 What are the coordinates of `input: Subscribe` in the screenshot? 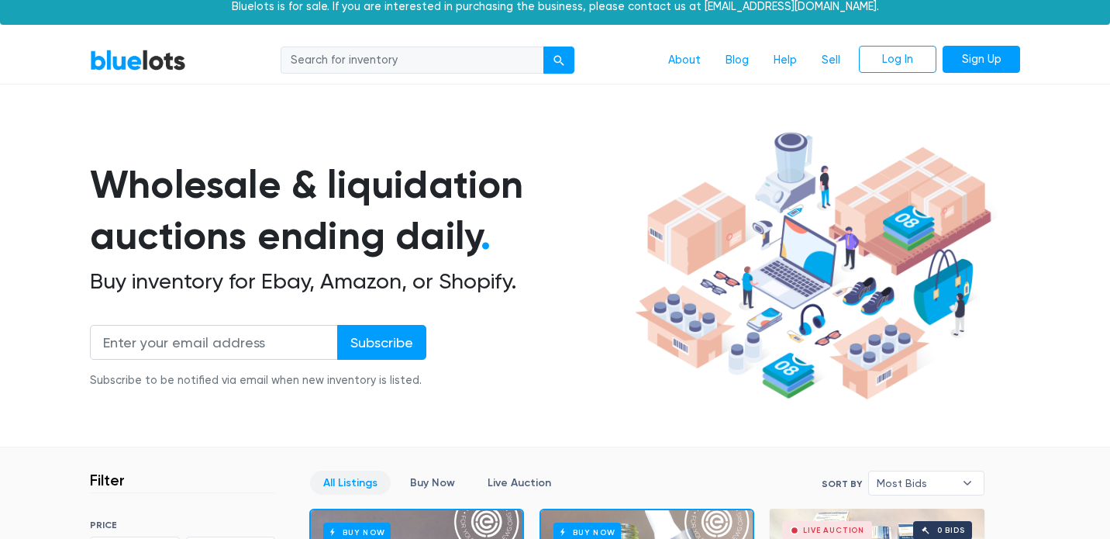 It's located at (381, 342).